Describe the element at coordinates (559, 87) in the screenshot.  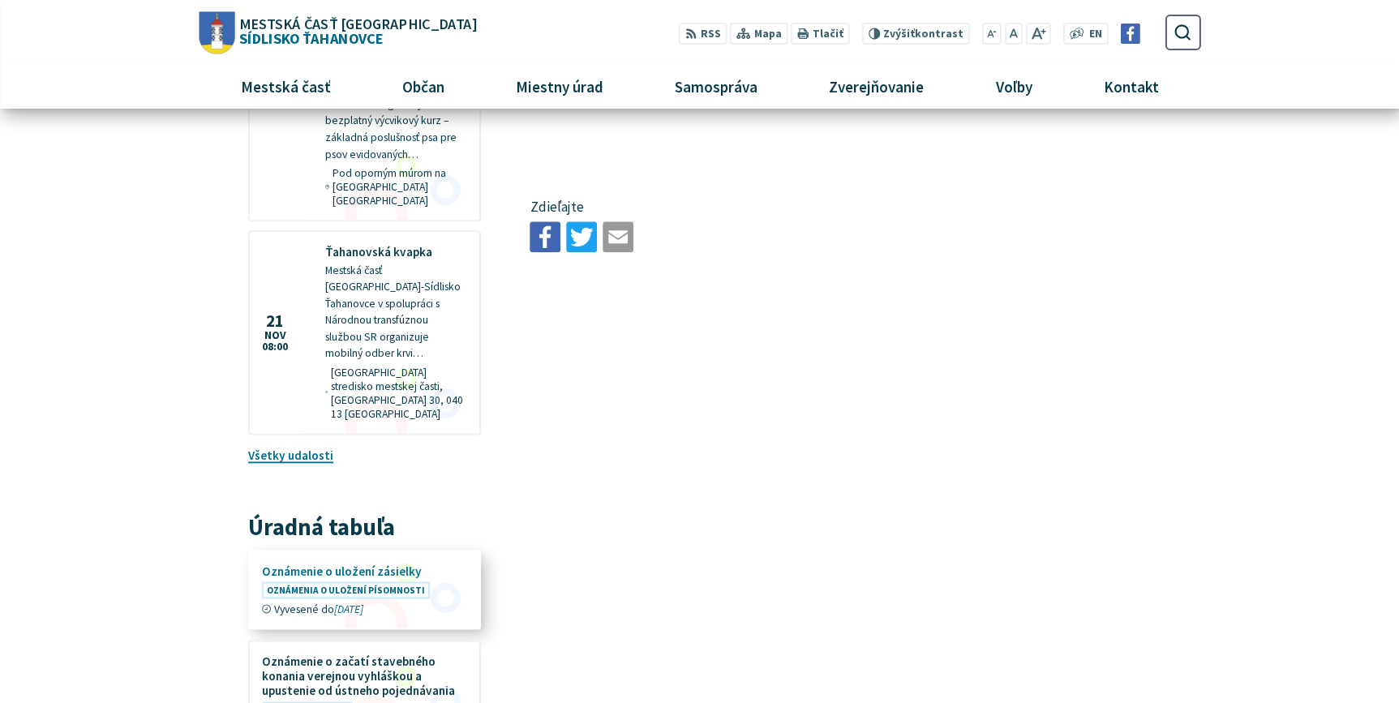
I see `span: Miestny úrad` at that location.